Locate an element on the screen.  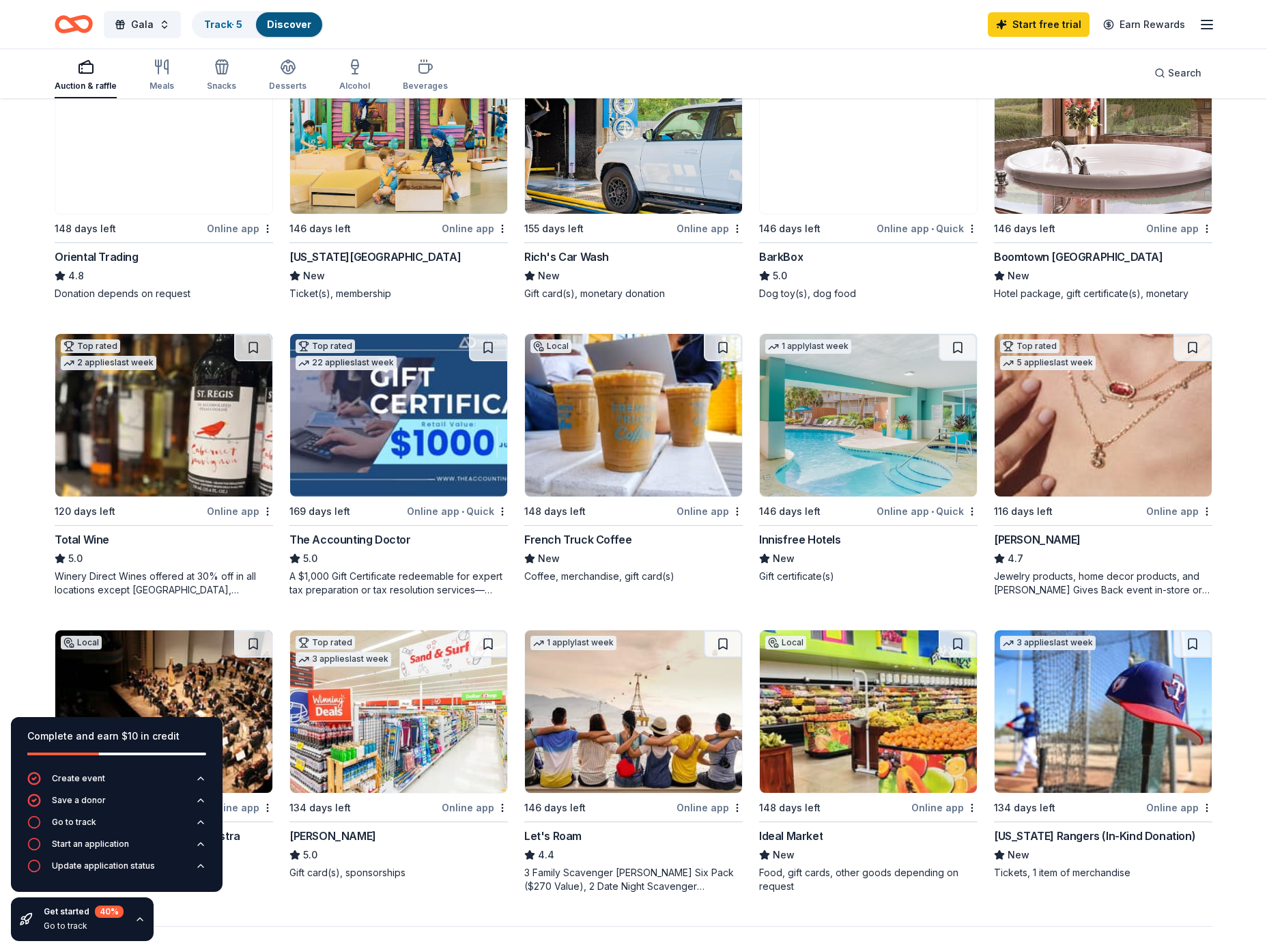
div: 116 days left is located at coordinates (1023, 512).